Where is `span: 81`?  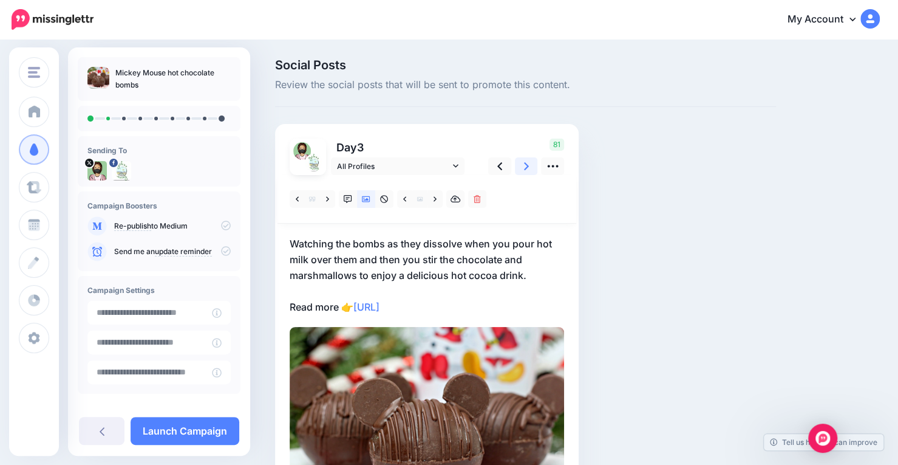
span: 81 is located at coordinates (557, 145).